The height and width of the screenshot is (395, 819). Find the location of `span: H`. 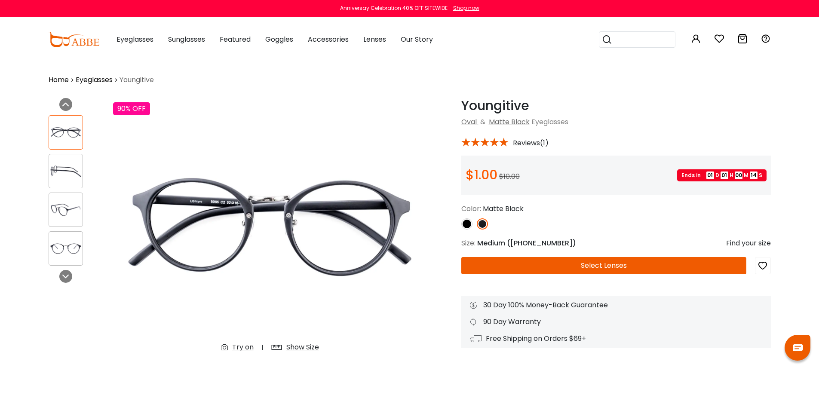

span: H is located at coordinates (731, 175).